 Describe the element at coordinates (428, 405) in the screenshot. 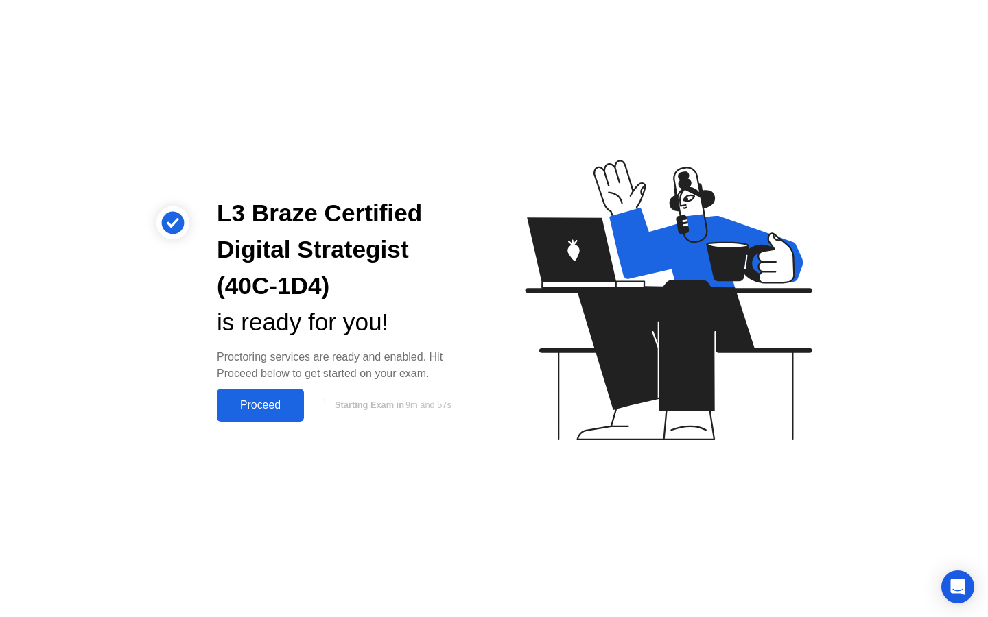

I see `span: 9m and 57s` at that location.